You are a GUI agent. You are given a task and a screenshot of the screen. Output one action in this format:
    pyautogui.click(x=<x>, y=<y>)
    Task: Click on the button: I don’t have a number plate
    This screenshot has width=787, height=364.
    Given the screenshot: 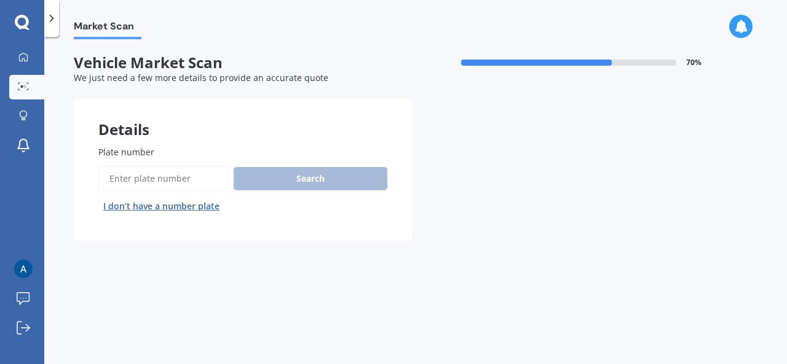 What is the action you would take?
    pyautogui.click(x=161, y=206)
    